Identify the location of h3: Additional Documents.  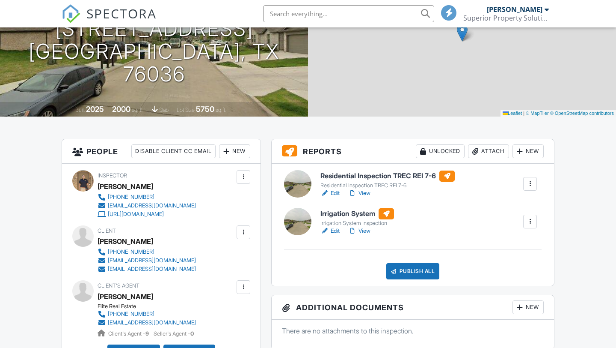
(413, 307).